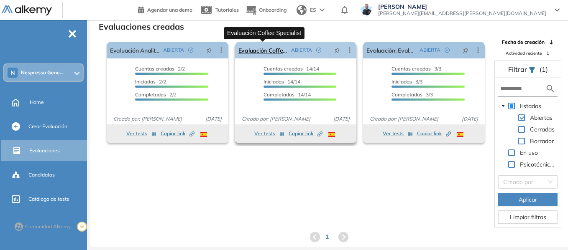  What do you see at coordinates (541, 141) in the screenshot?
I see `span: Borrador` at bounding box center [541, 141].